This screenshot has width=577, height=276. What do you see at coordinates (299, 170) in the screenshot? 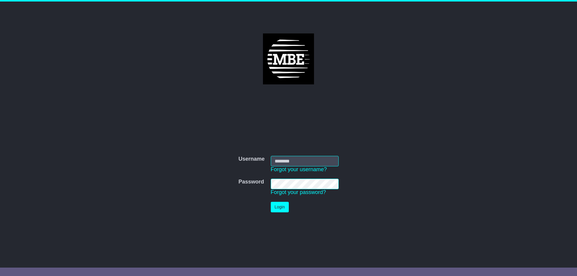
I see `a: Forgot your username?` at bounding box center [299, 170].